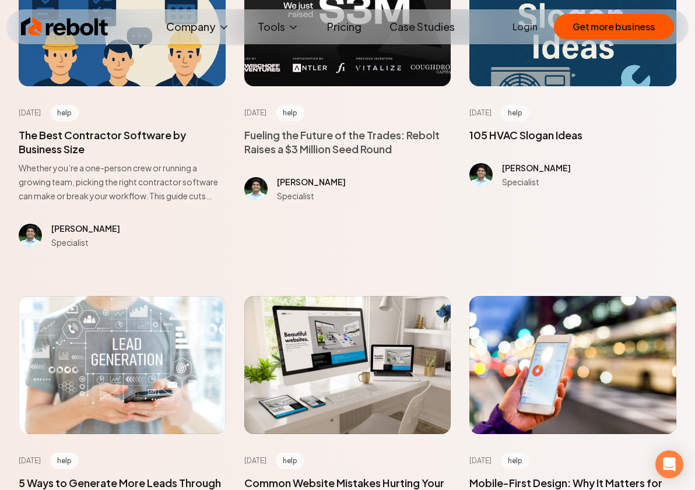  What do you see at coordinates (669, 465) in the screenshot?
I see `div: Open Intercom Messenger` at bounding box center [669, 465].